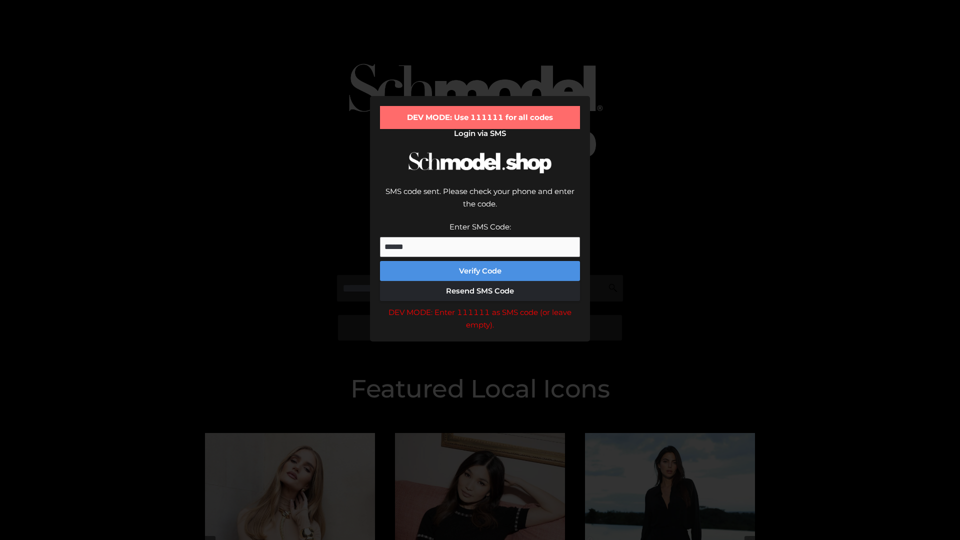 The width and height of the screenshot is (960, 540). Describe the element at coordinates (480, 203) in the screenshot. I see `div: SMS code sent. Please check your phone and enter the code.` at that location.